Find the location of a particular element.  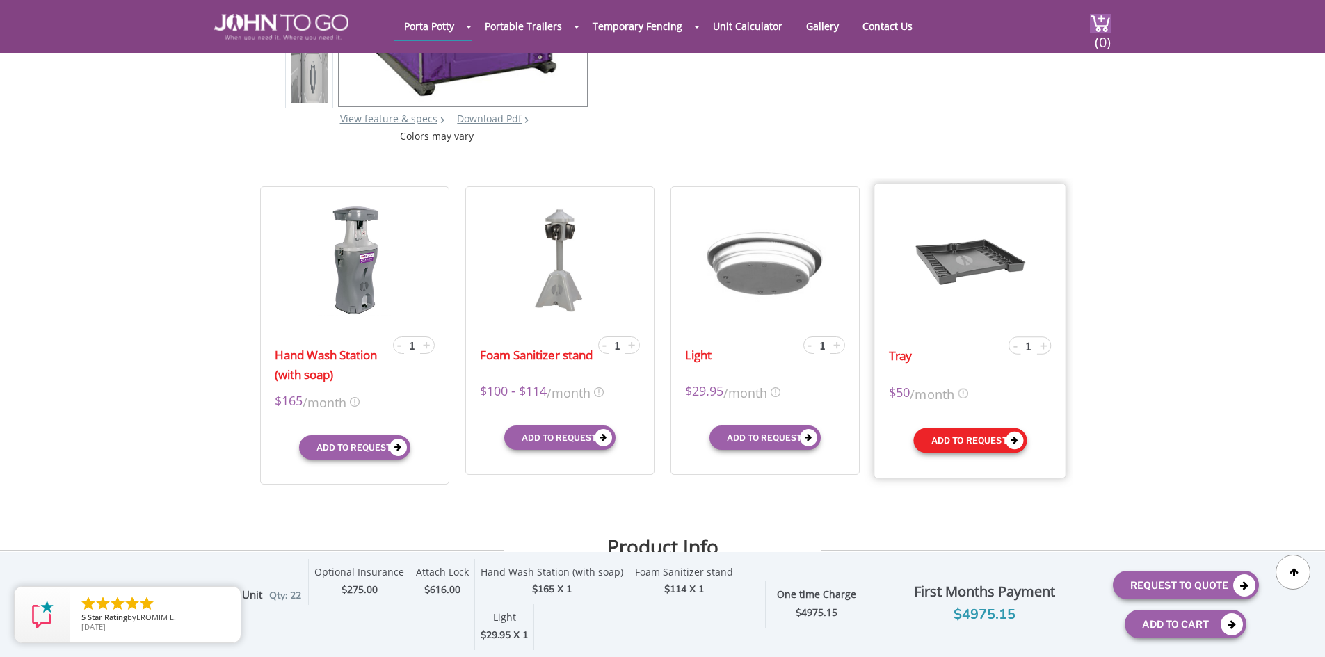

a: Unit Calculator is located at coordinates (748, 26).